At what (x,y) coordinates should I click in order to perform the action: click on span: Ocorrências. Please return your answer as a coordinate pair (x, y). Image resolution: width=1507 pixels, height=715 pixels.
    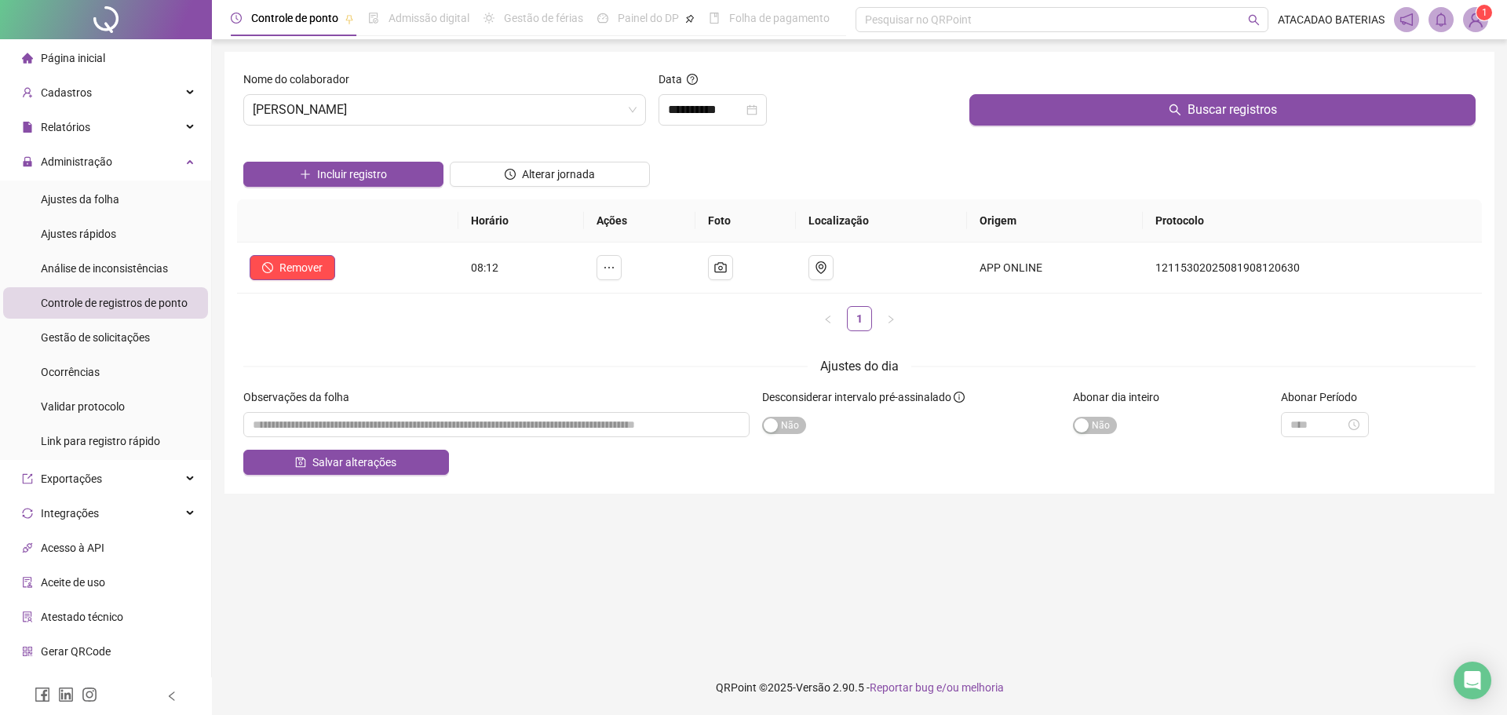
    Looking at the image, I should click on (70, 372).